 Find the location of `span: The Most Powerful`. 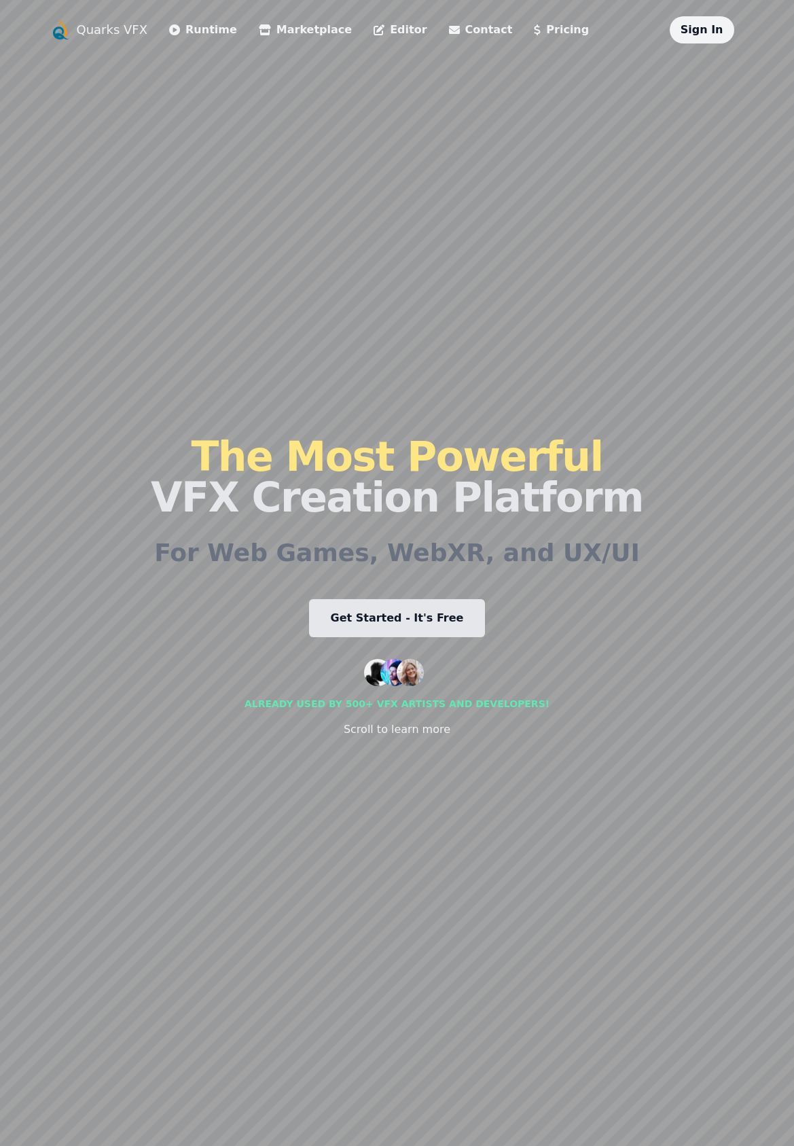

span: The Most Powerful is located at coordinates (397, 457).